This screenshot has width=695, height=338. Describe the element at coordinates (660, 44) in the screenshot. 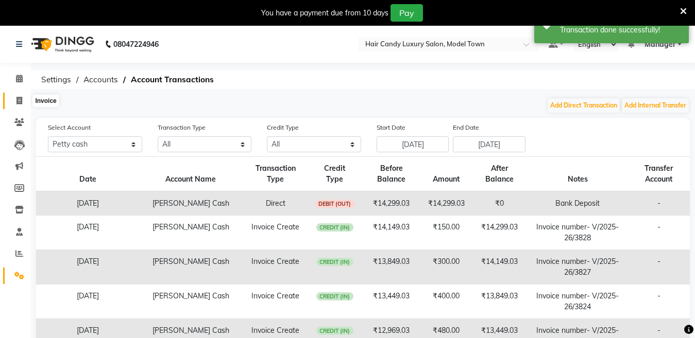

I see `span: Manager` at that location.